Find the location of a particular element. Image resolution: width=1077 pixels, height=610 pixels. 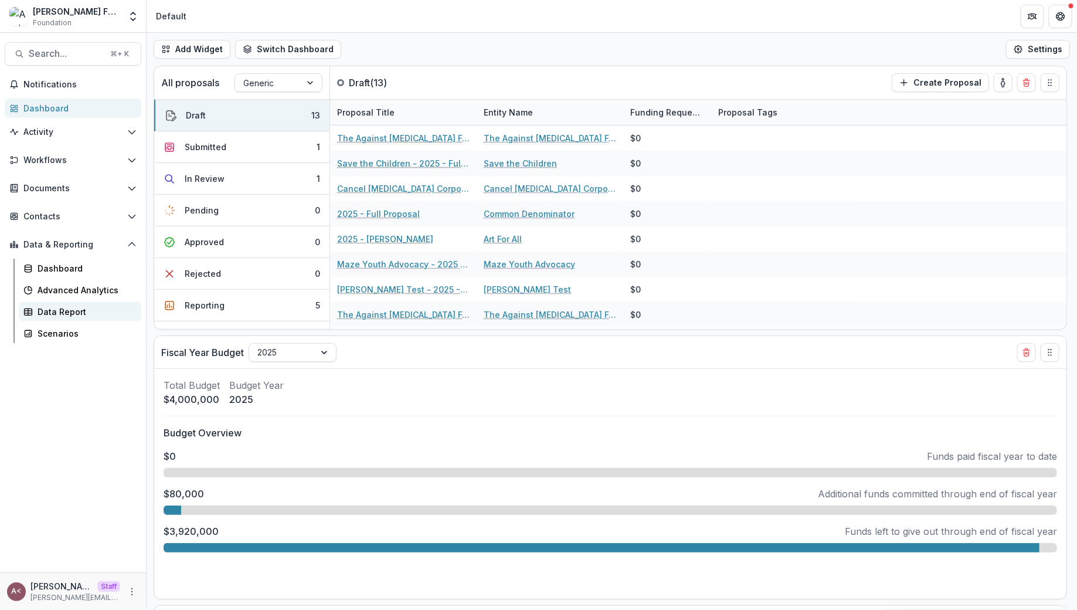

div: Dashboard is located at coordinates (77, 108).